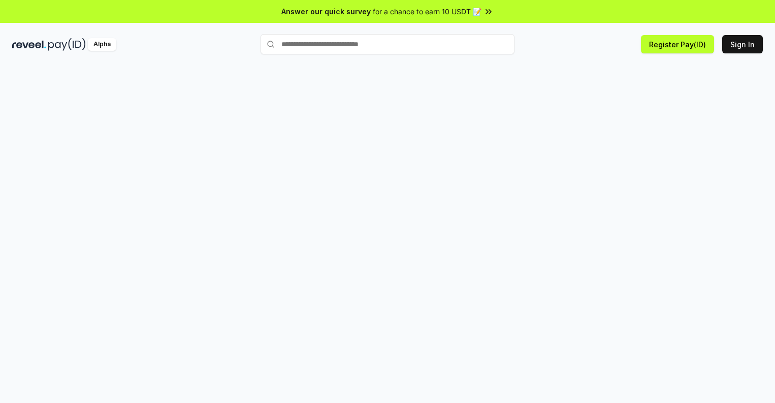 This screenshot has width=775, height=403. I want to click on span: for a chance to earn 10 USDT 📝, so click(427, 11).